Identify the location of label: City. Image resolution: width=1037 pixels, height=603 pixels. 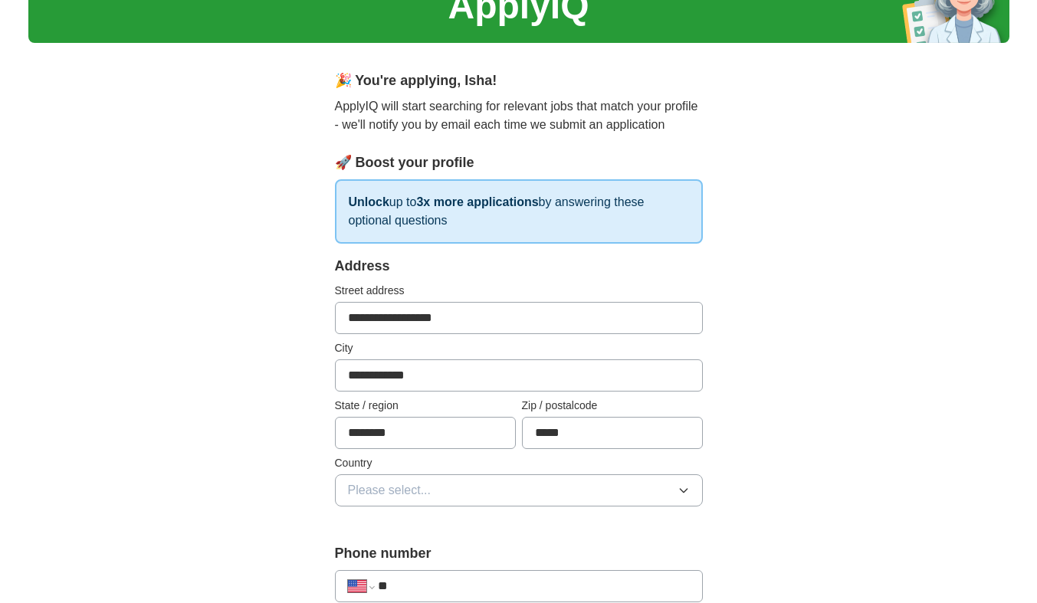
(519, 348).